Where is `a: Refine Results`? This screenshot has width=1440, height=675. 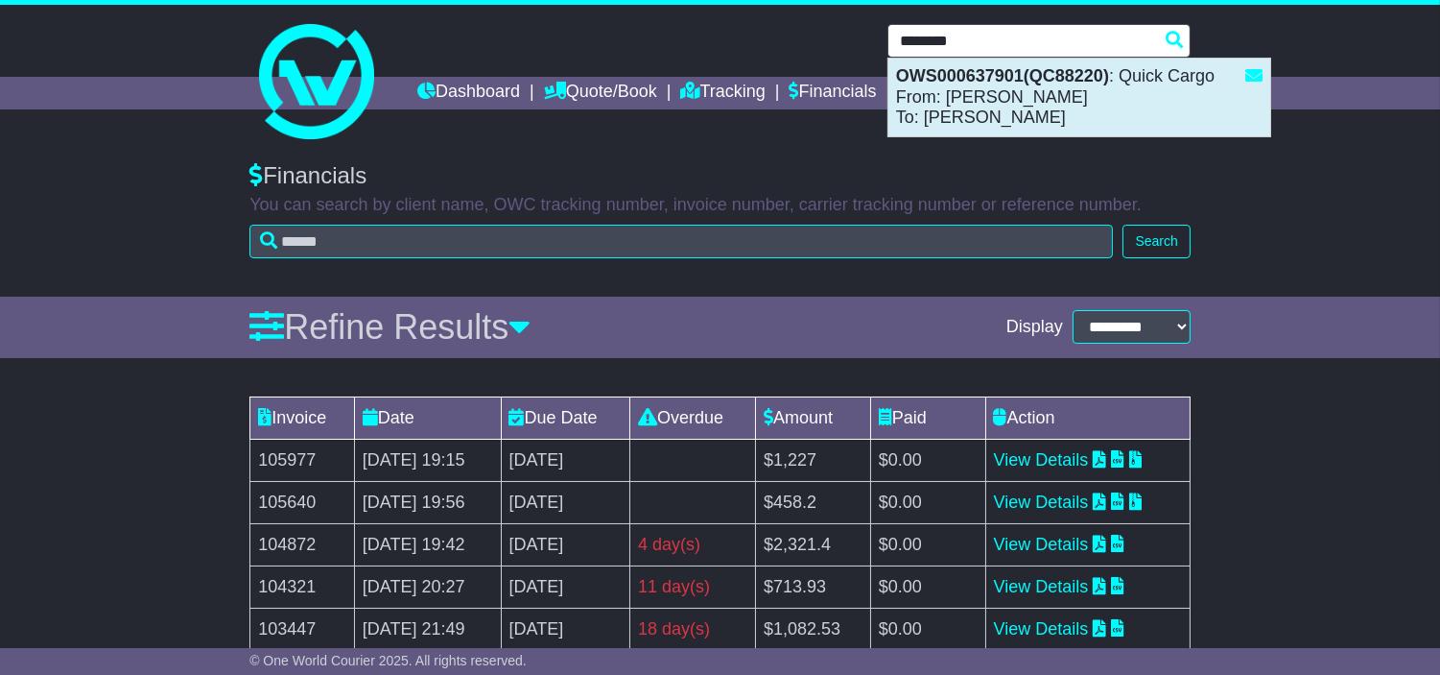
a: Refine Results is located at coordinates (390, 326).